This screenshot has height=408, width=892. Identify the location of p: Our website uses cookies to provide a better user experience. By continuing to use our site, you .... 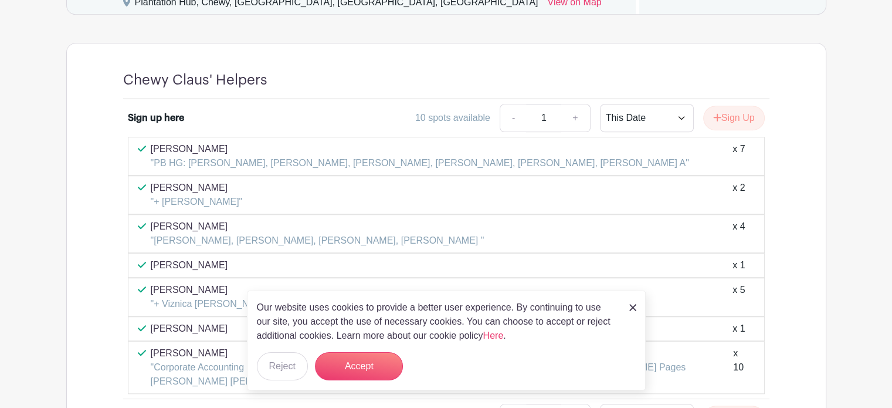
(437, 321).